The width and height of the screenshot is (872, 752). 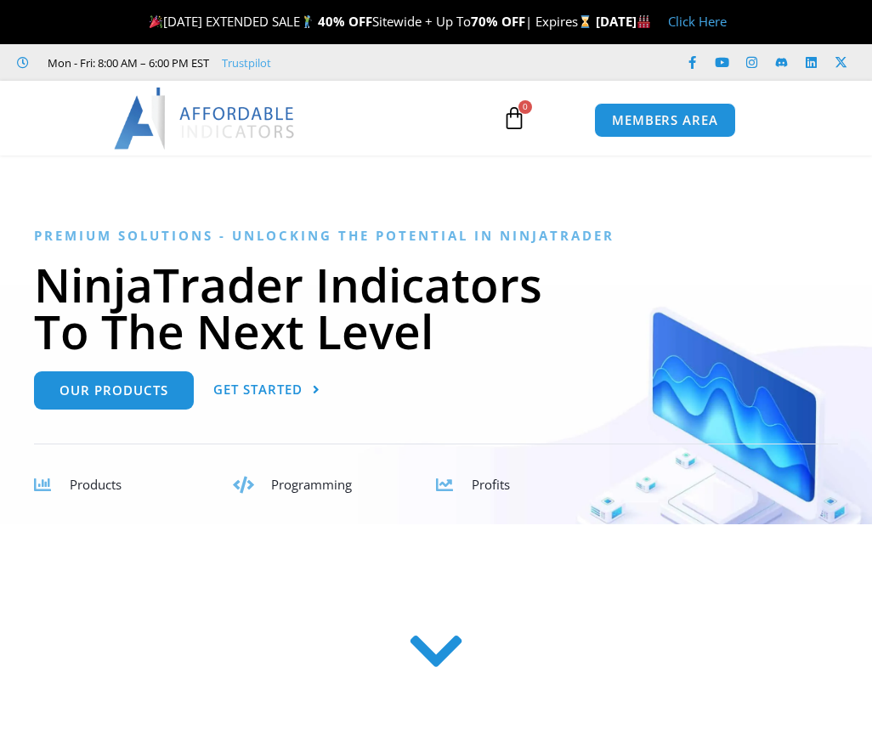 I want to click on a: 0, so click(x=514, y=118).